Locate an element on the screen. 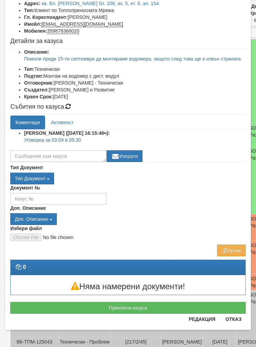 The height and width of the screenshot is (347, 256). b: Адрес: is located at coordinates (32, 3).